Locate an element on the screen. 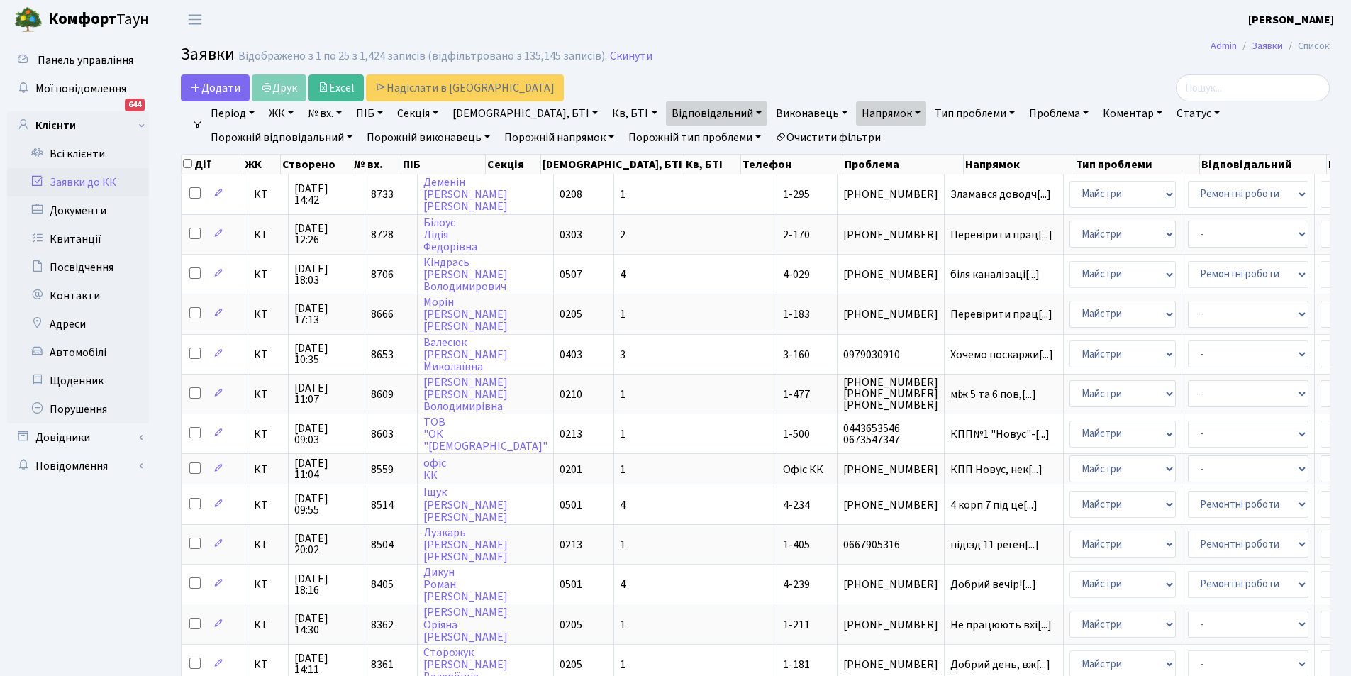 This screenshot has height=676, width=1351. th: Відповідальний is located at coordinates (1263, 164).